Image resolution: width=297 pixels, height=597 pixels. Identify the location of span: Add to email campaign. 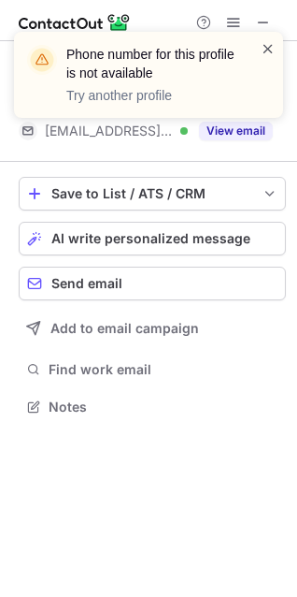
(124, 328).